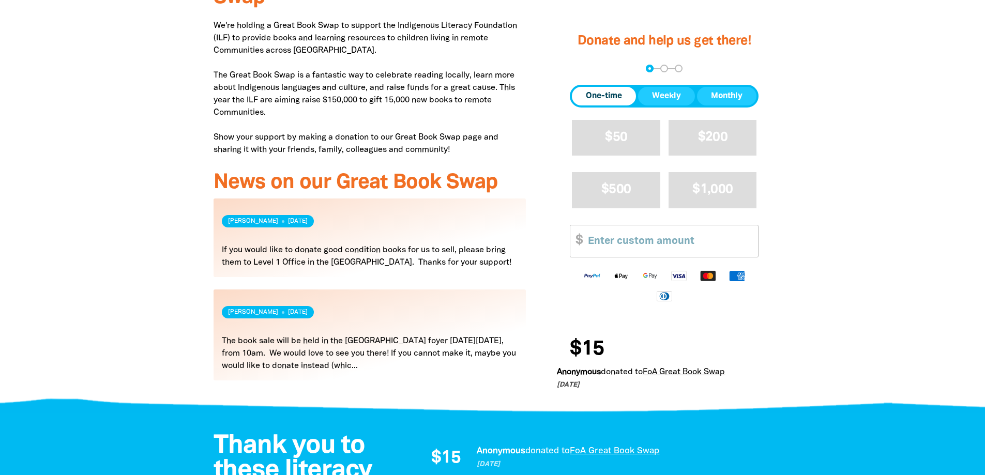 The height and width of the screenshot is (475, 985). What do you see at coordinates (726, 97) in the screenshot?
I see `button: Monthly` at bounding box center [726, 97].